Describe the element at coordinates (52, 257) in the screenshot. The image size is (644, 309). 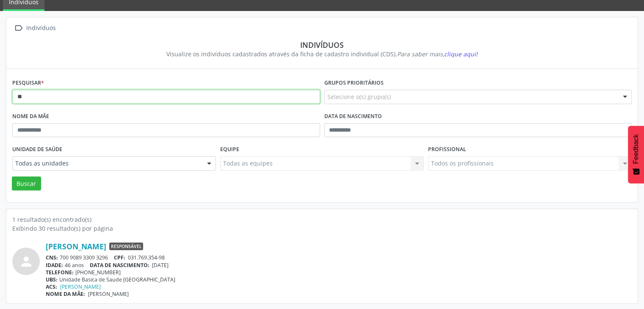
I see `span: CNS:` at that location.